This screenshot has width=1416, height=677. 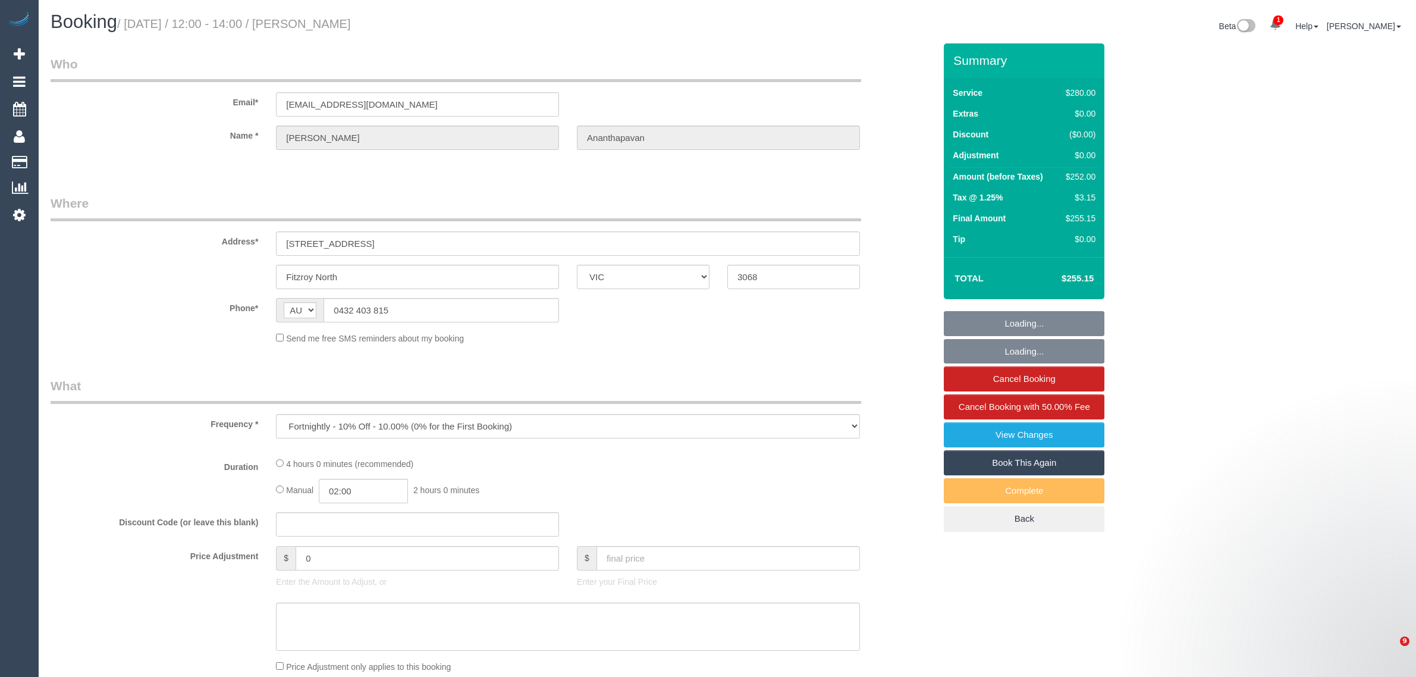 I want to click on label: Amount (before Taxes), so click(x=998, y=177).